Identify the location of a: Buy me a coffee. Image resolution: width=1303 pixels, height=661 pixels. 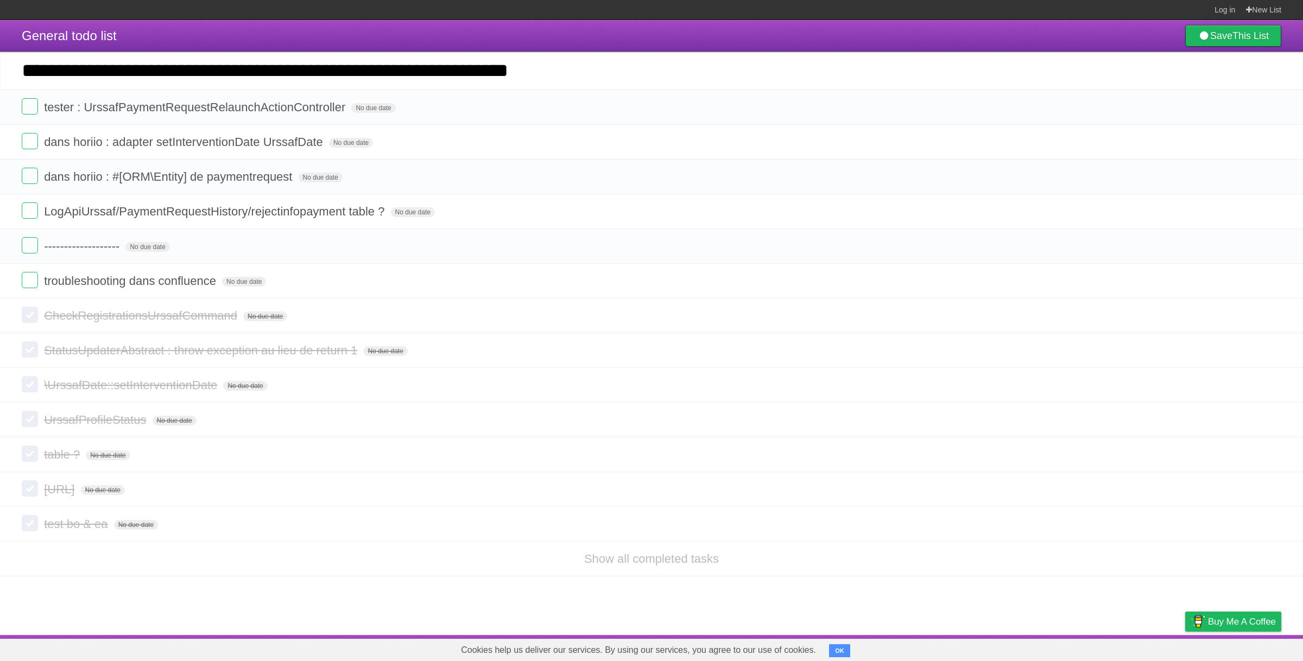
(1233, 622).